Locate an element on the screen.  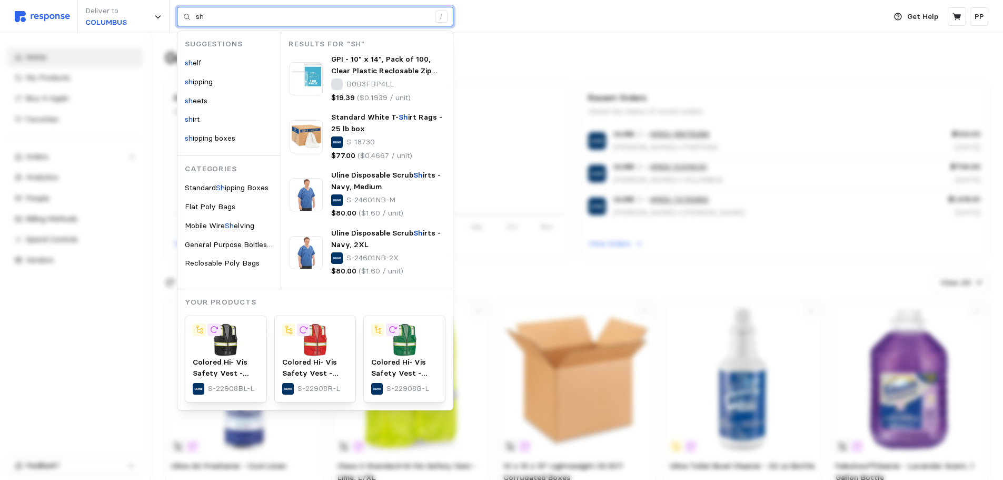
p: Deliver to is located at coordinates (106, 11).